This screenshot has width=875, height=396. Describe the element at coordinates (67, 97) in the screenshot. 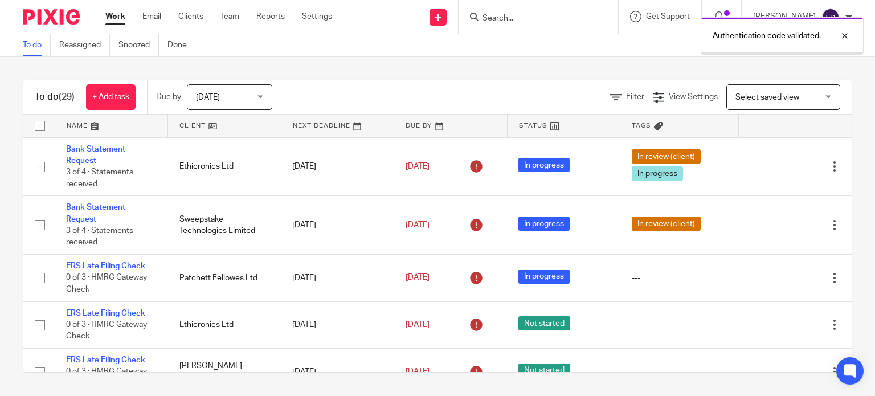

I see `span: (29)` at that location.